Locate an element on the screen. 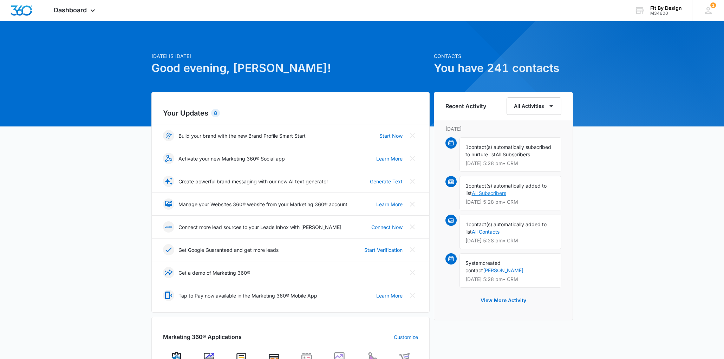  span: created contact is located at coordinates (483, 266).